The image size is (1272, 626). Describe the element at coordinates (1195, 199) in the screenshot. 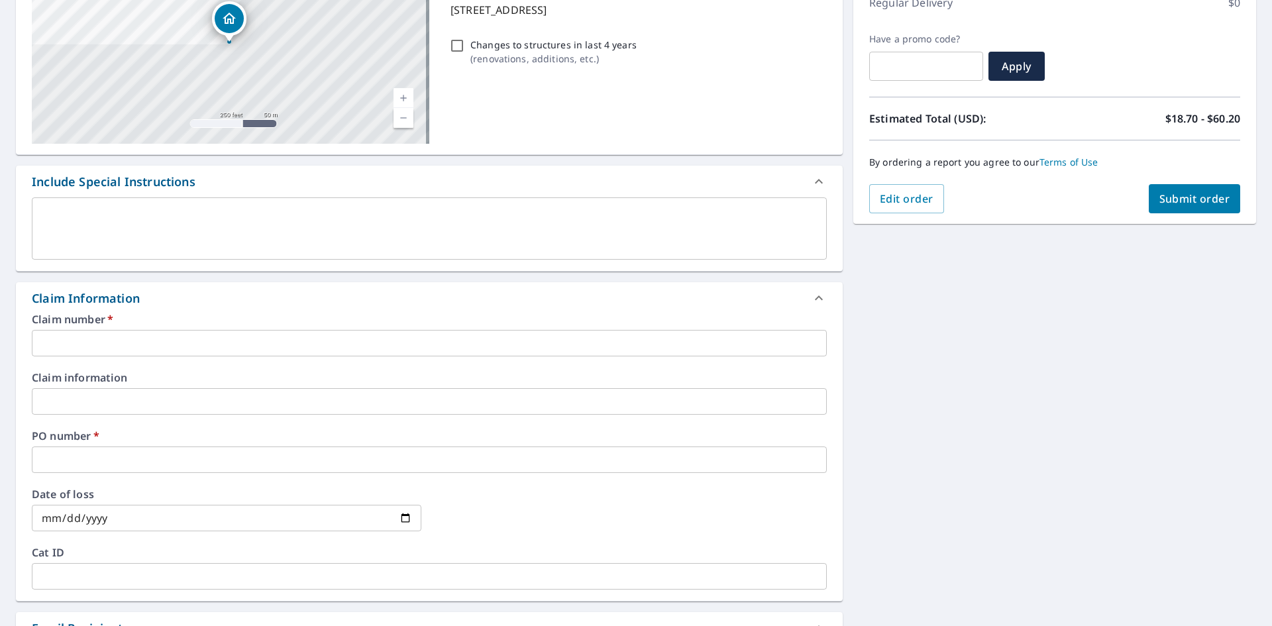

I see `span: Submit order` at that location.